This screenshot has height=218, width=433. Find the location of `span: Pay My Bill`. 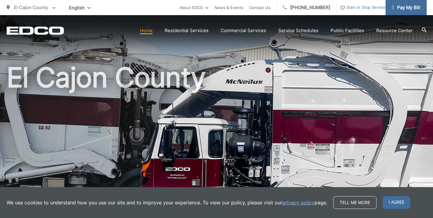

span: Pay My Bill is located at coordinates (406, 8).